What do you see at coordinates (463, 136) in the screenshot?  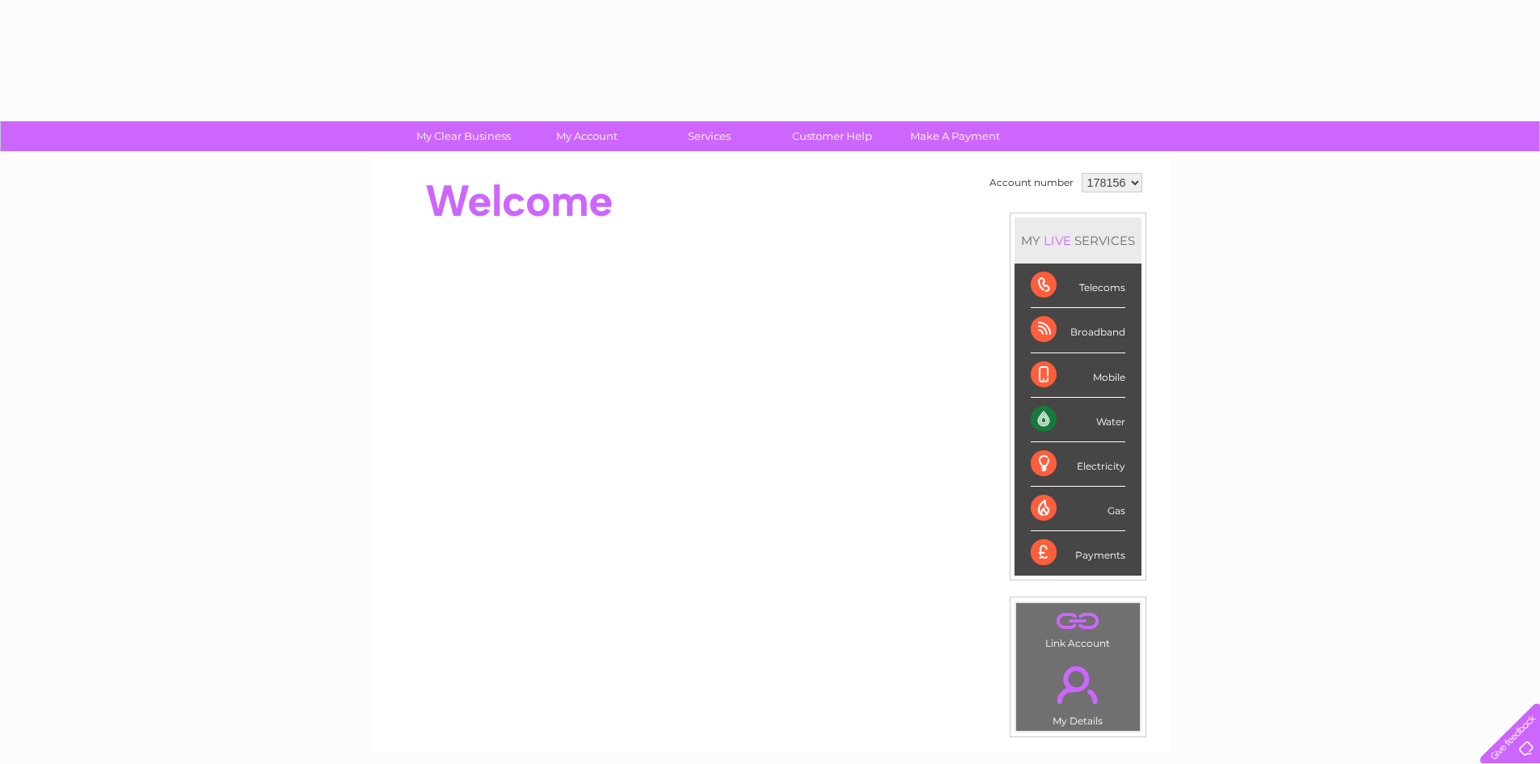 I see `a: My Clear Business` at bounding box center [463, 136].